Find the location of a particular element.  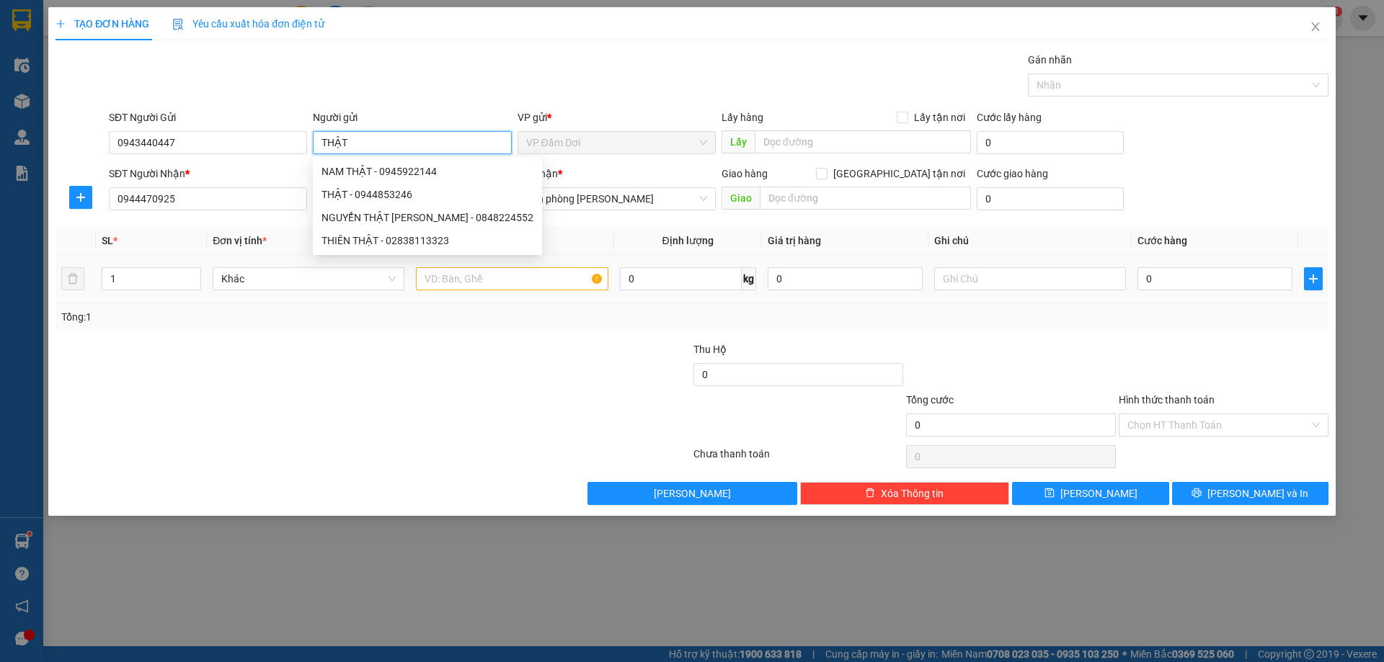

span: printer is located at coordinates (1196, 494).